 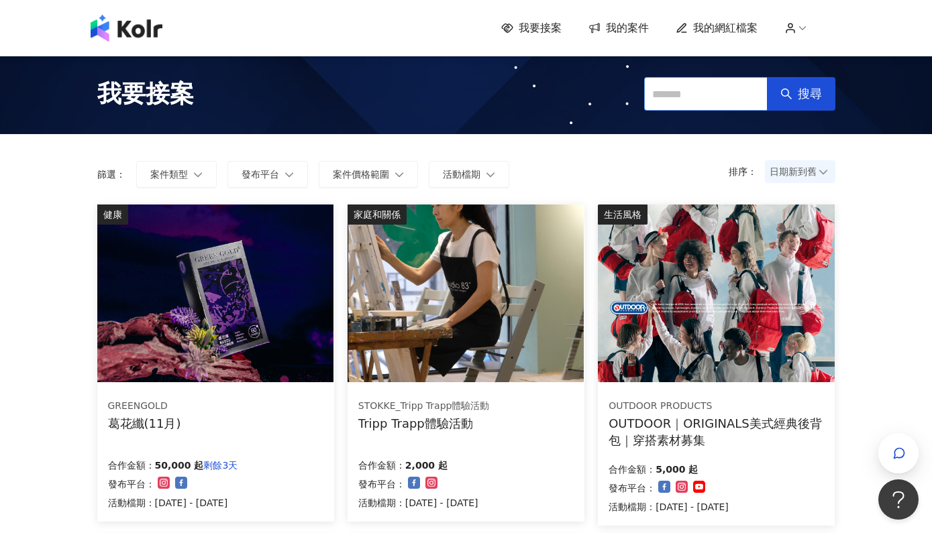 What do you see at coordinates (176, 174) in the screenshot?
I see `button: 案件類型` at bounding box center [176, 174].